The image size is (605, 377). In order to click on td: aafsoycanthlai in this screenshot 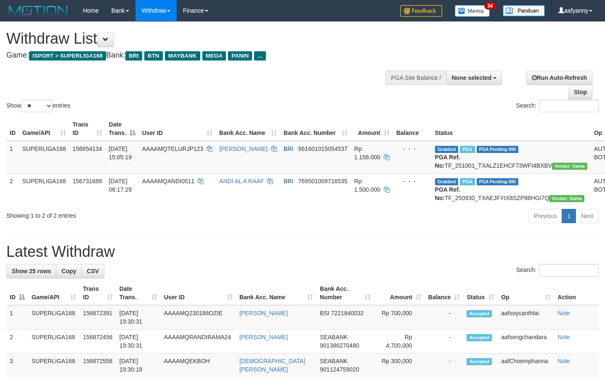, I will do `click(526, 318)`.